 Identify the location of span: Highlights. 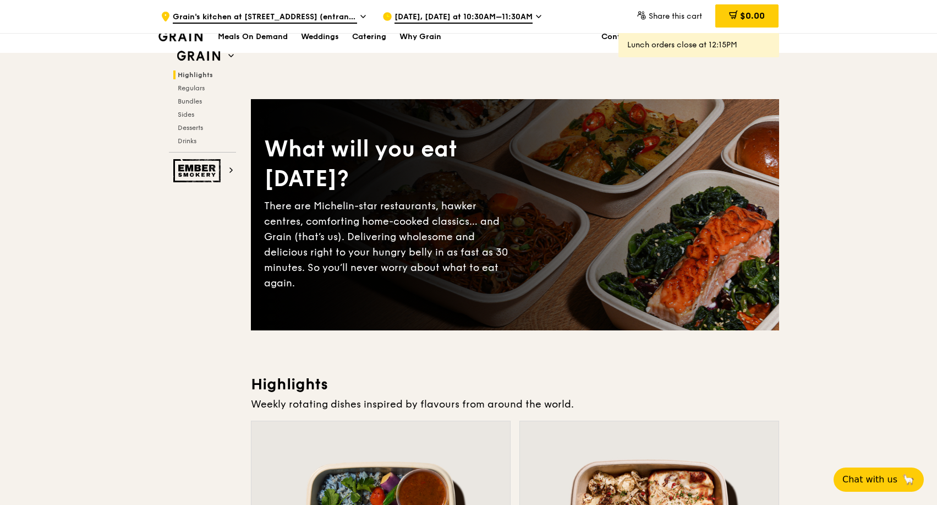
(195, 75).